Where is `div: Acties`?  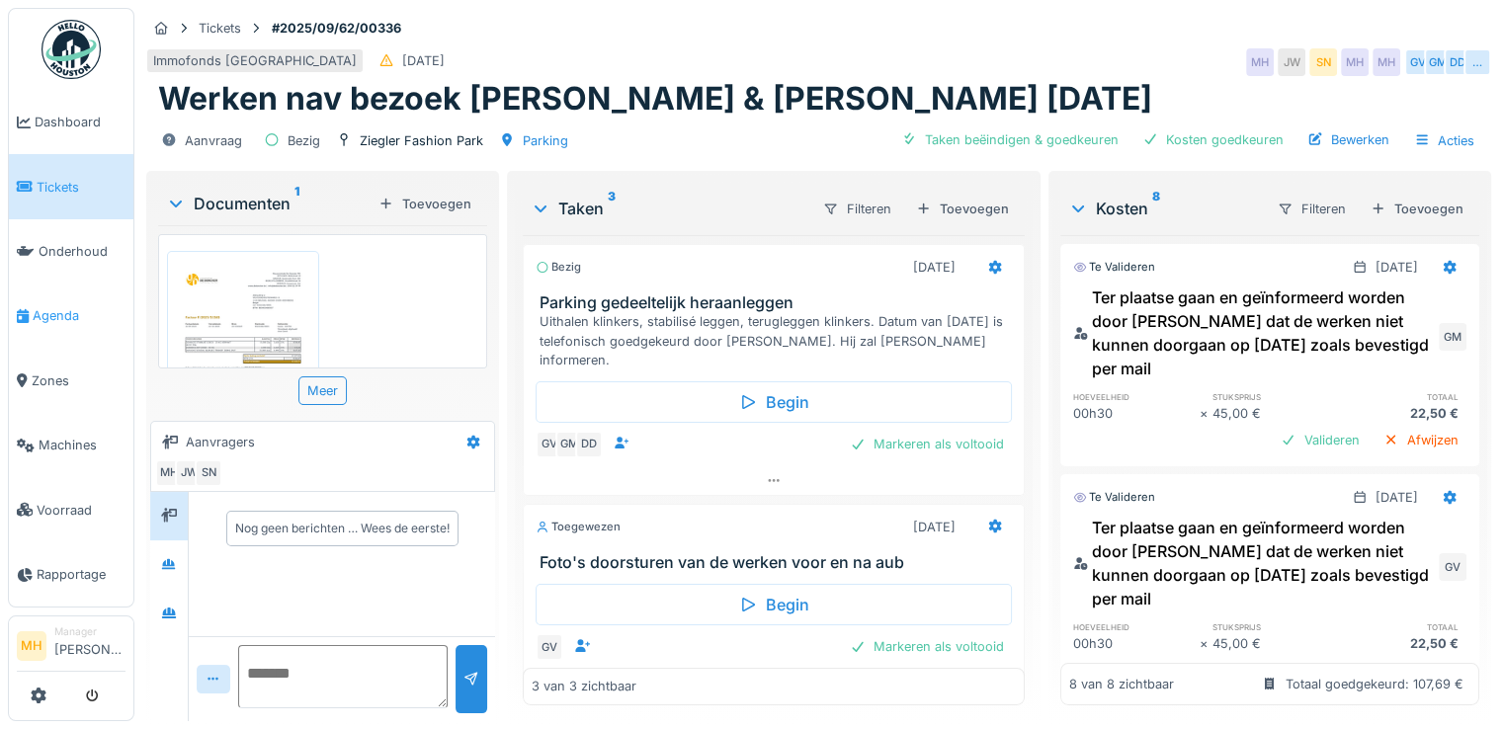 div: Acties is located at coordinates (1443, 140).